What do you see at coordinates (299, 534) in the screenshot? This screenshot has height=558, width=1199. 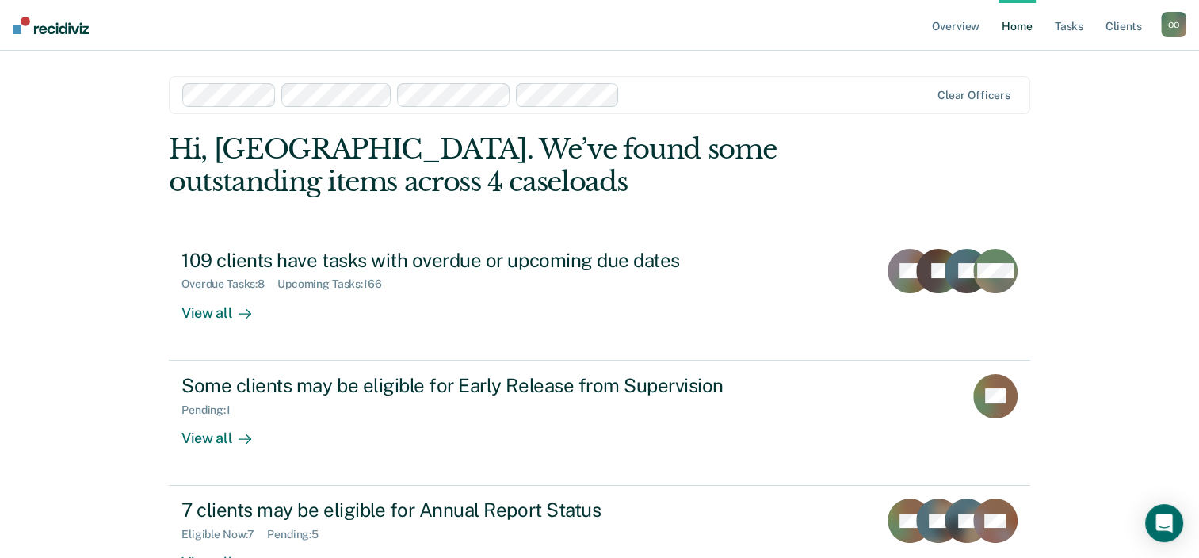 I see `div: Pending : 5` at bounding box center [299, 534].